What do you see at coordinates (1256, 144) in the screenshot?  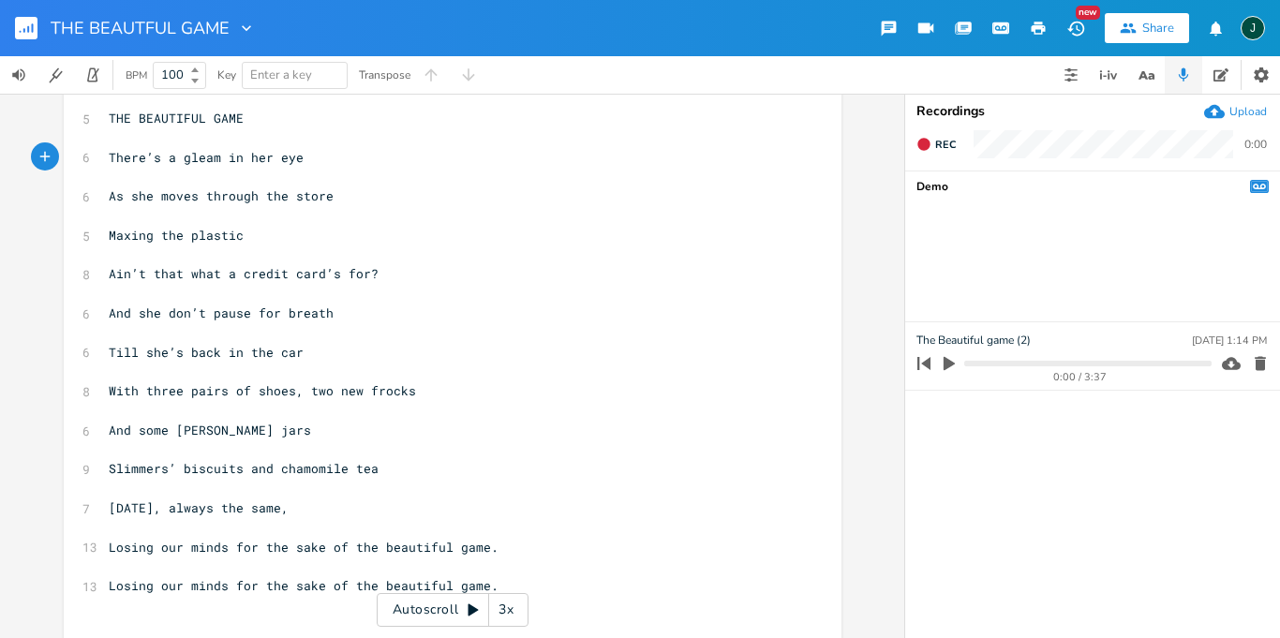 I see `div: 0:00` at bounding box center [1256, 144].